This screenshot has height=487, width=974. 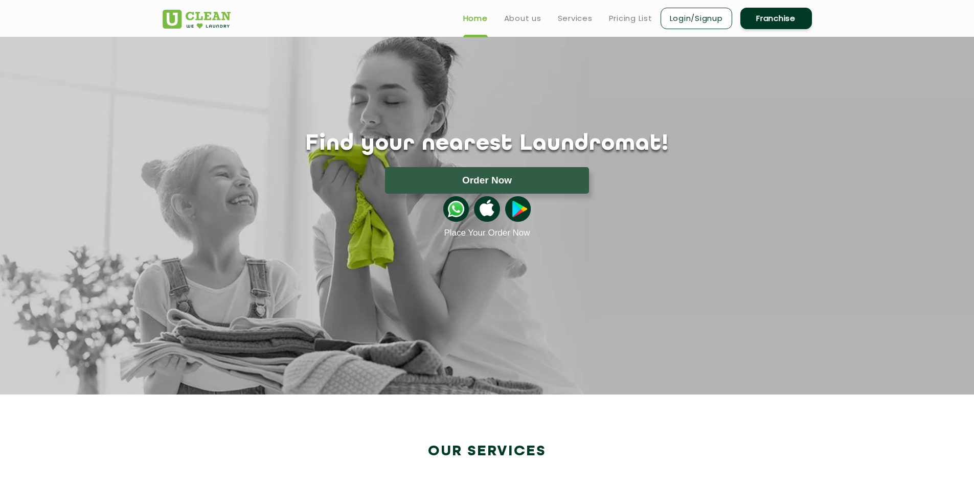 What do you see at coordinates (522, 18) in the screenshot?
I see `a: About us` at bounding box center [522, 18].